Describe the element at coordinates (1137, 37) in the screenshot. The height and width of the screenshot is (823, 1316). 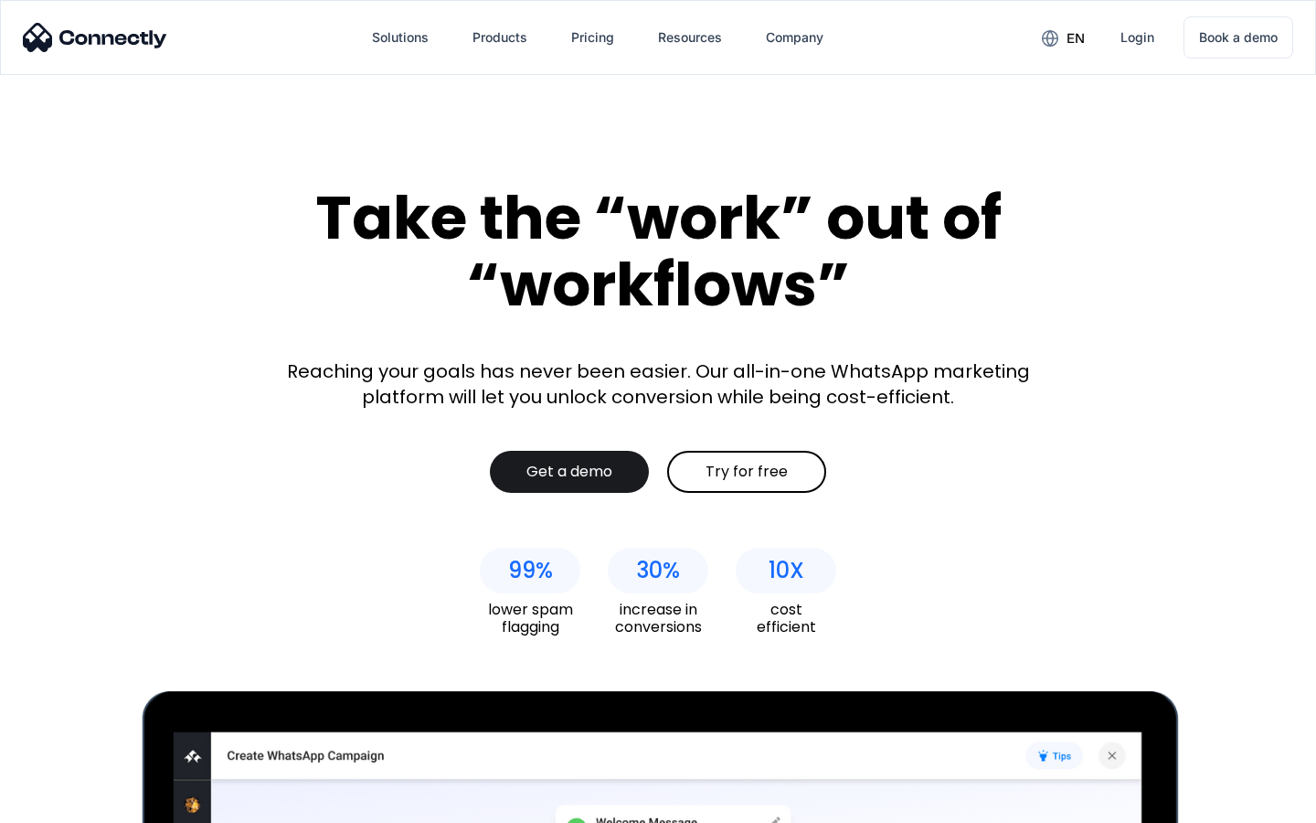
I see `a: Login` at that location.